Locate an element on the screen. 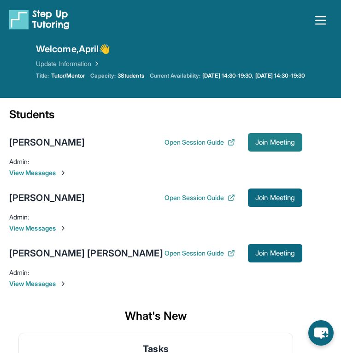 The width and height of the screenshot is (341, 353). img: logo is located at coordinates (39, 19).